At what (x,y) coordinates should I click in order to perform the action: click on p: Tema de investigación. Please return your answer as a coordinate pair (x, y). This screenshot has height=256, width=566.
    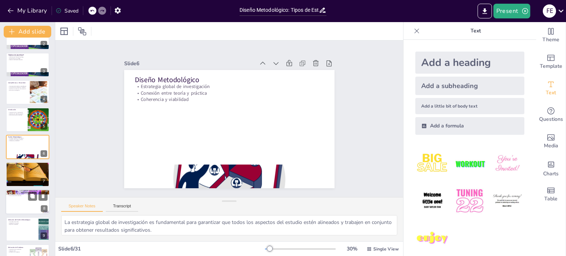
    Looking at the image, I should click on (28, 166).